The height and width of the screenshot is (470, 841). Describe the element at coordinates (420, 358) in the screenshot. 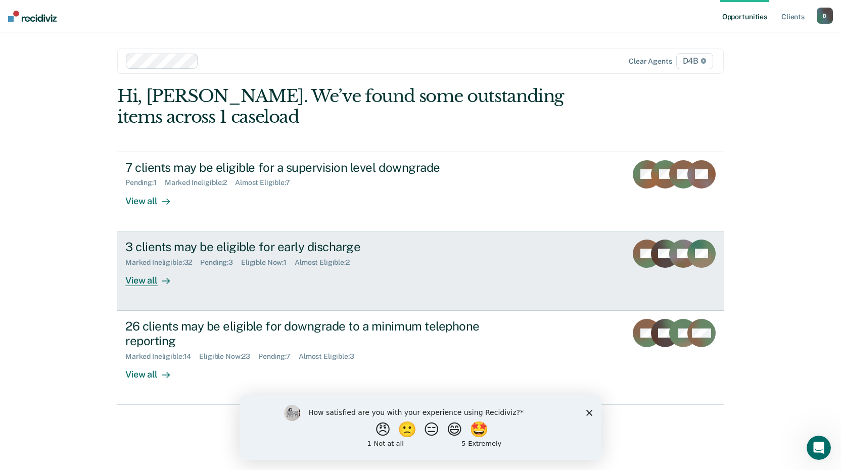

I see `a: 26 clients may be eligible for downgrade to a minimum telephone reportingMarked Ineligible:14Elig...` at that location.